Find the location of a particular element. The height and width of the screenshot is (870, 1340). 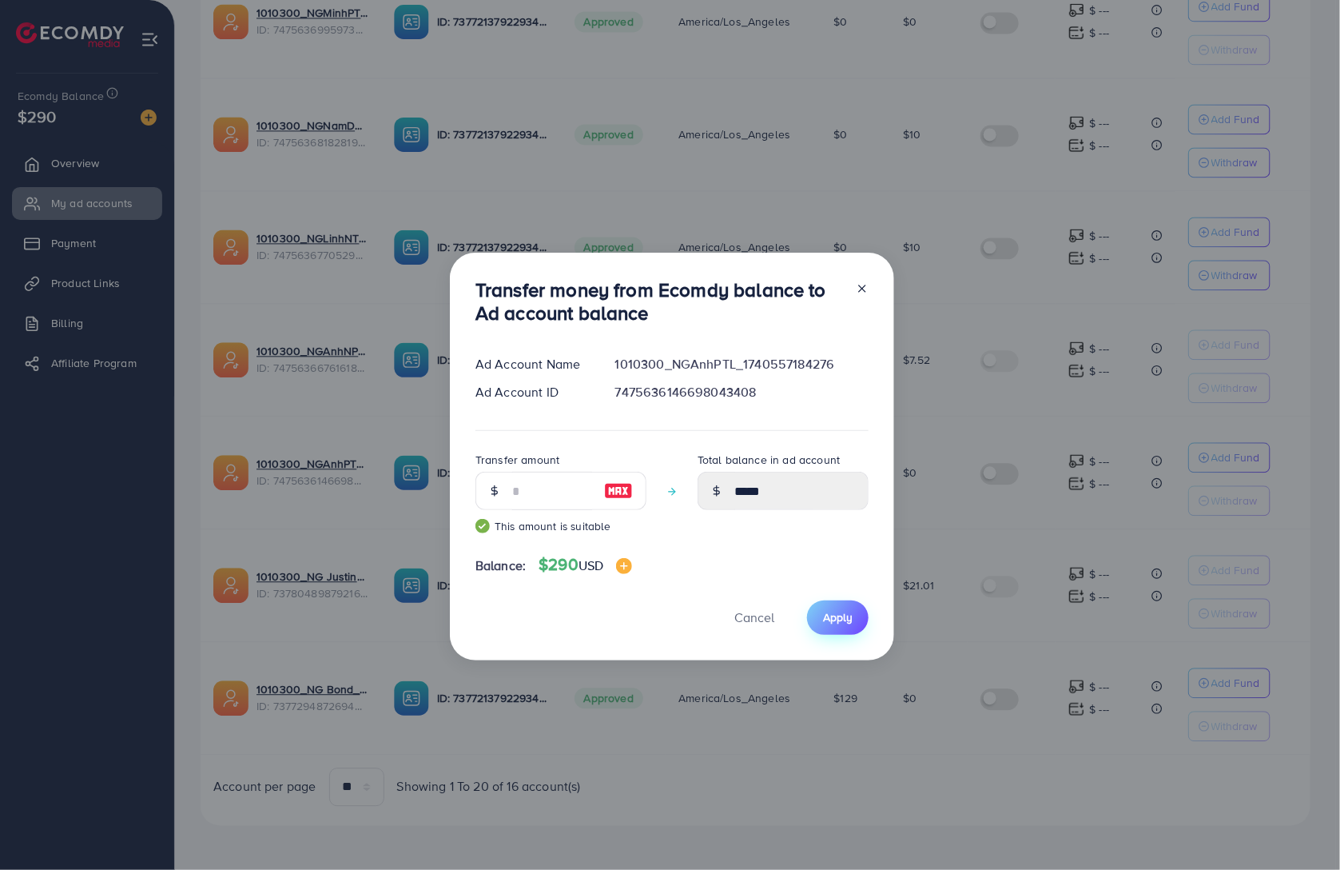

img: guide is located at coordinates (483, 526).